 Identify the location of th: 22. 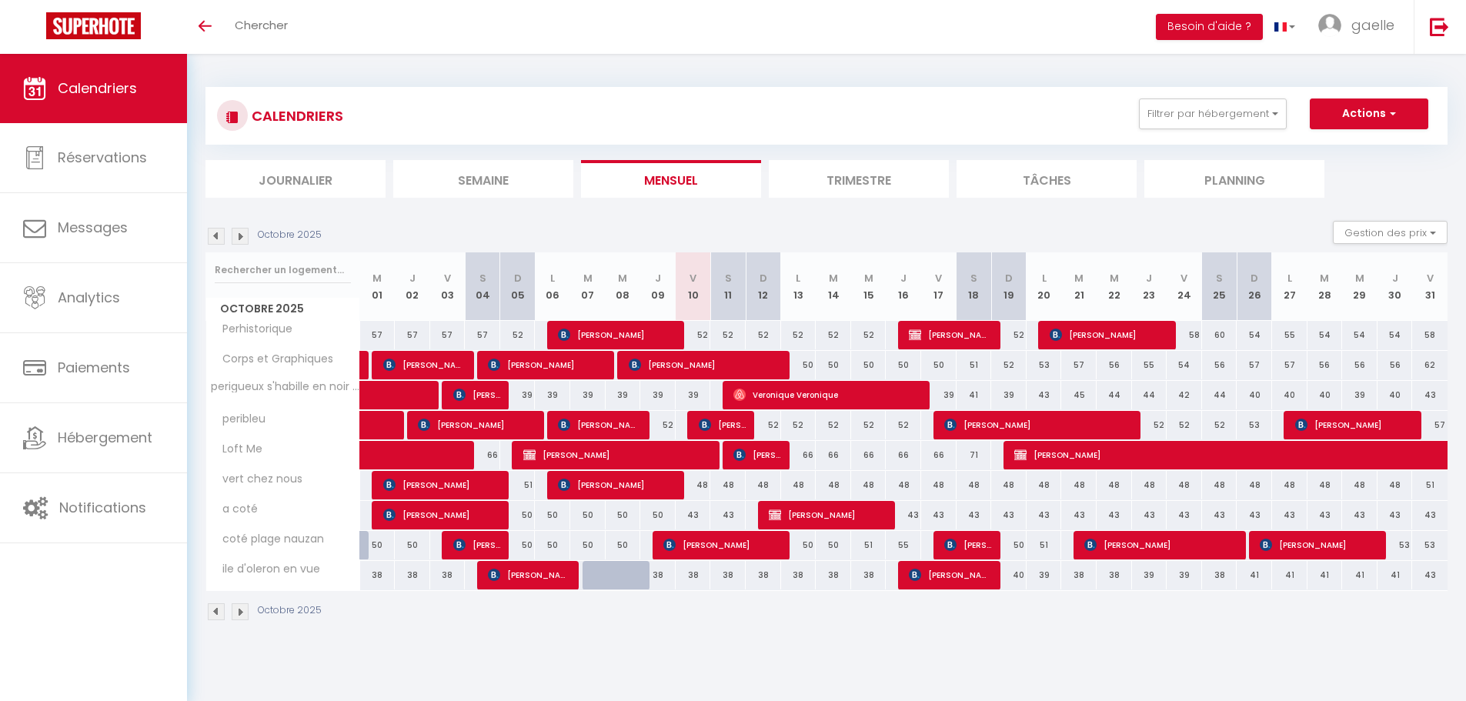
(1114, 286).